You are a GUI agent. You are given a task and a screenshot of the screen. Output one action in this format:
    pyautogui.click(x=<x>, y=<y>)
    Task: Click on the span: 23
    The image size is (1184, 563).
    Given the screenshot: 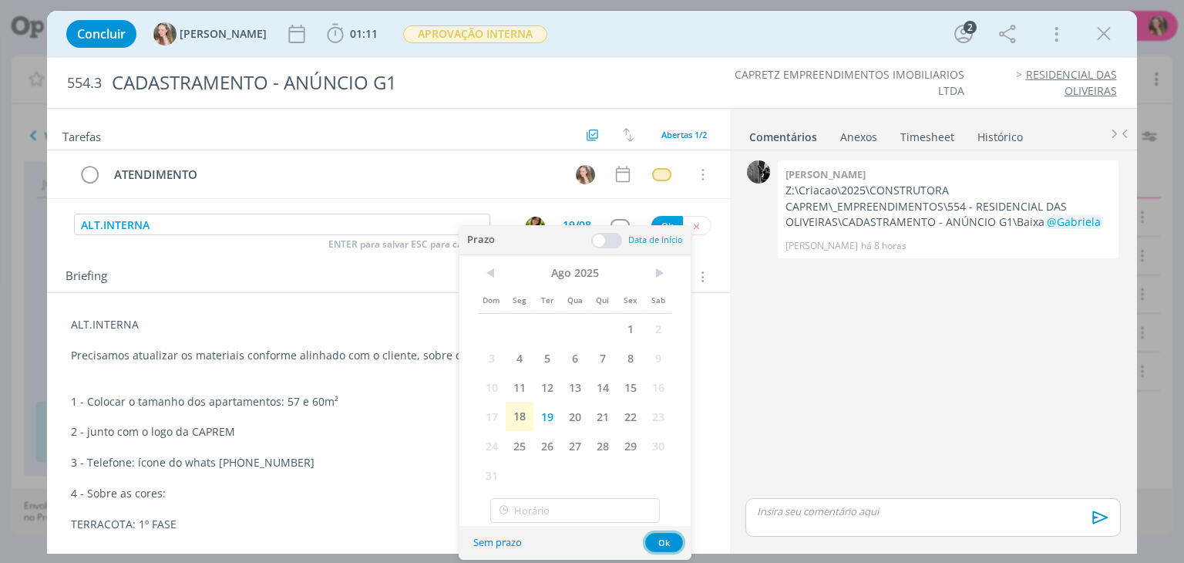 What is the action you would take?
    pyautogui.click(x=658, y=416)
    